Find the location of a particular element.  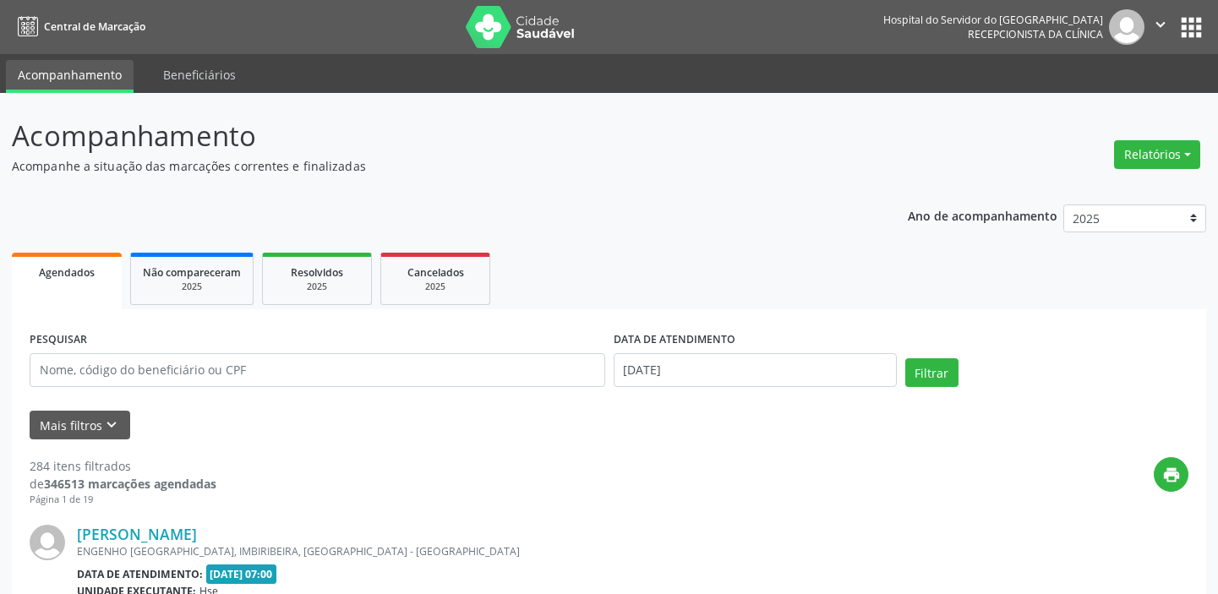

button: Mais filtroskeyboard_arrow_down is located at coordinates (79, 425).